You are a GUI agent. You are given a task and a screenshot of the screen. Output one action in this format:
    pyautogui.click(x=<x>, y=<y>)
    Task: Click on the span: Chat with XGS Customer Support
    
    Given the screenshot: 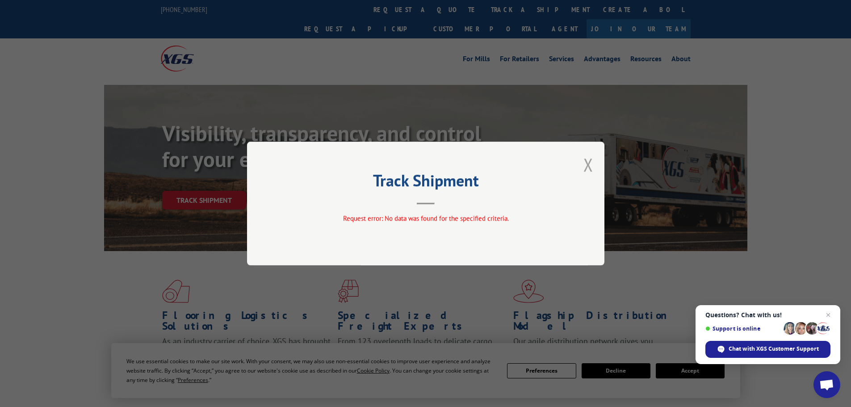 What is the action you would take?
    pyautogui.click(x=774, y=349)
    